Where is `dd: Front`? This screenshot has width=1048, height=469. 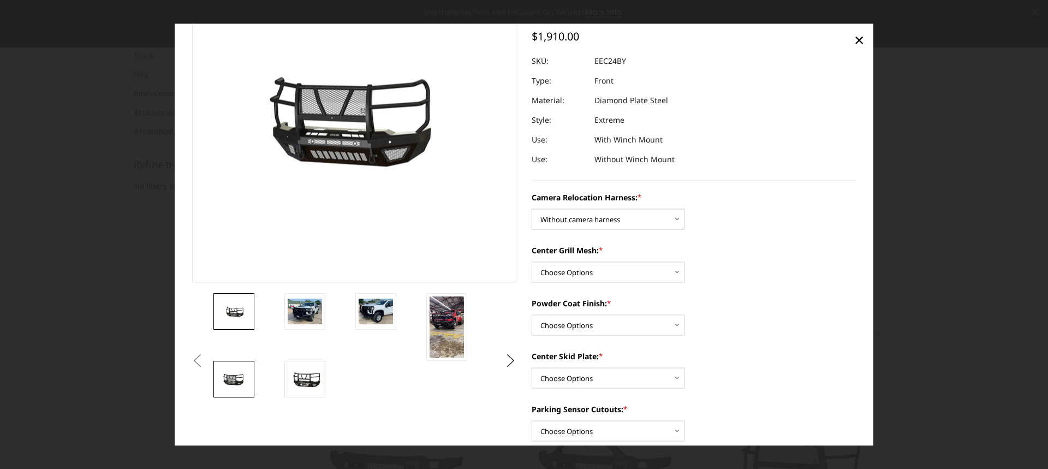
dd: Front is located at coordinates (604, 81).